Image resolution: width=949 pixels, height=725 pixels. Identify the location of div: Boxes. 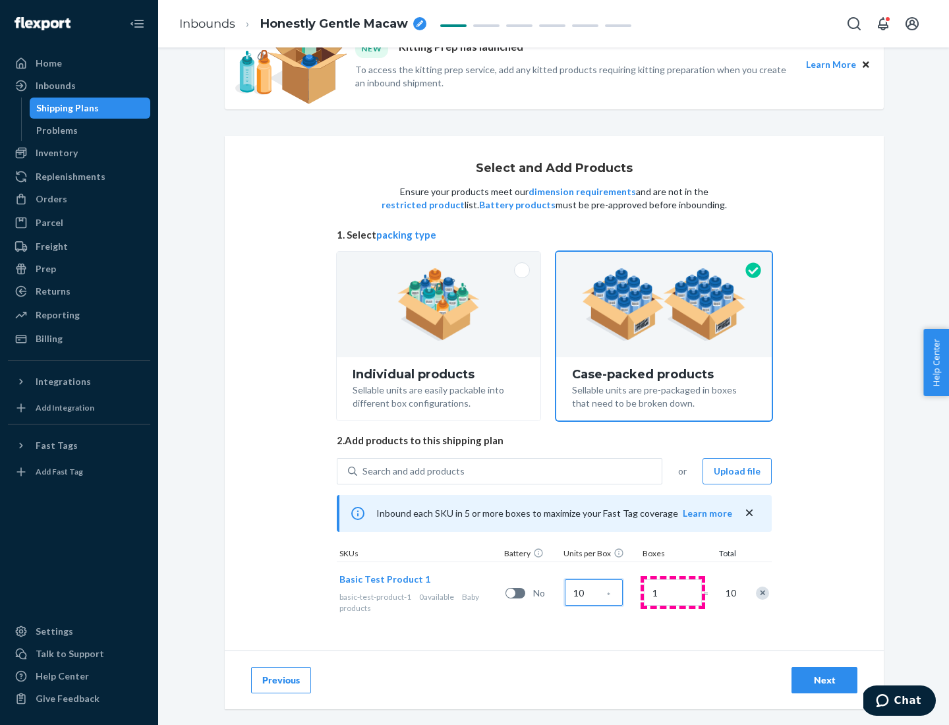
(673, 554).